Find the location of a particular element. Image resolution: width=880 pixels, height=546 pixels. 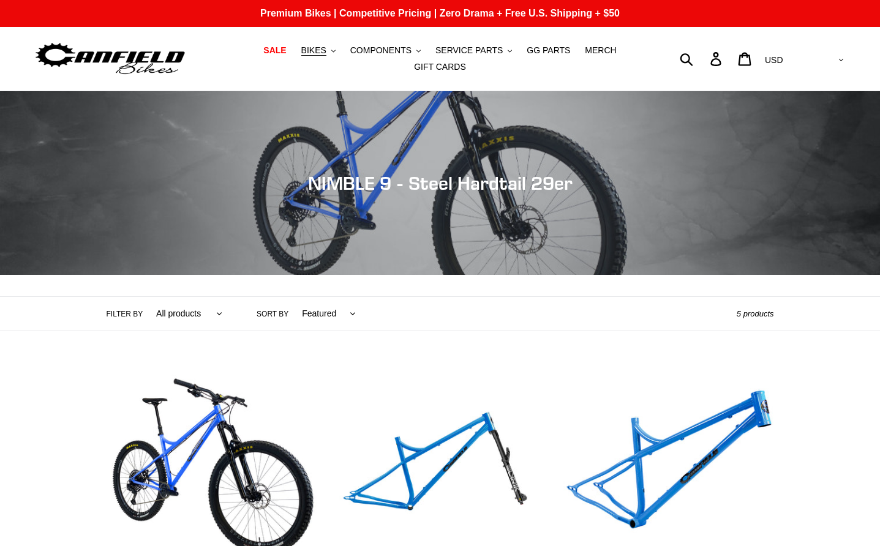

span: MERCH is located at coordinates (600, 50).